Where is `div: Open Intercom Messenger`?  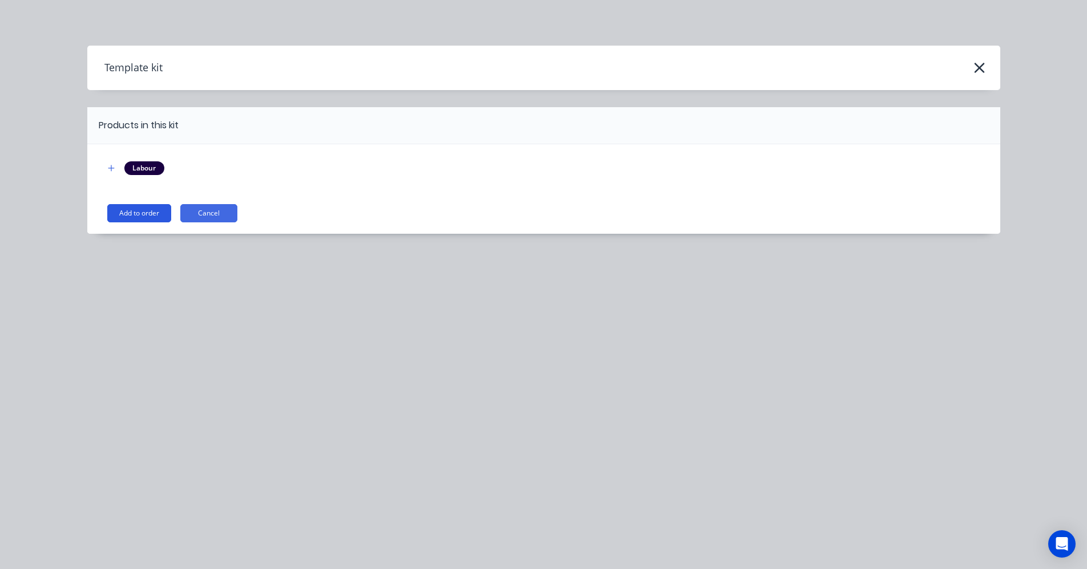 div: Open Intercom Messenger is located at coordinates (1061, 544).